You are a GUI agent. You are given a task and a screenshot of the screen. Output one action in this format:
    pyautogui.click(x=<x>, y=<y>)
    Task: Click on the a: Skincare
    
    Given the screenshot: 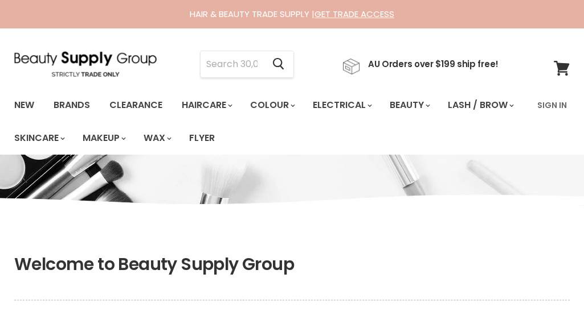 What is the action you would take?
    pyautogui.click(x=39, y=138)
    